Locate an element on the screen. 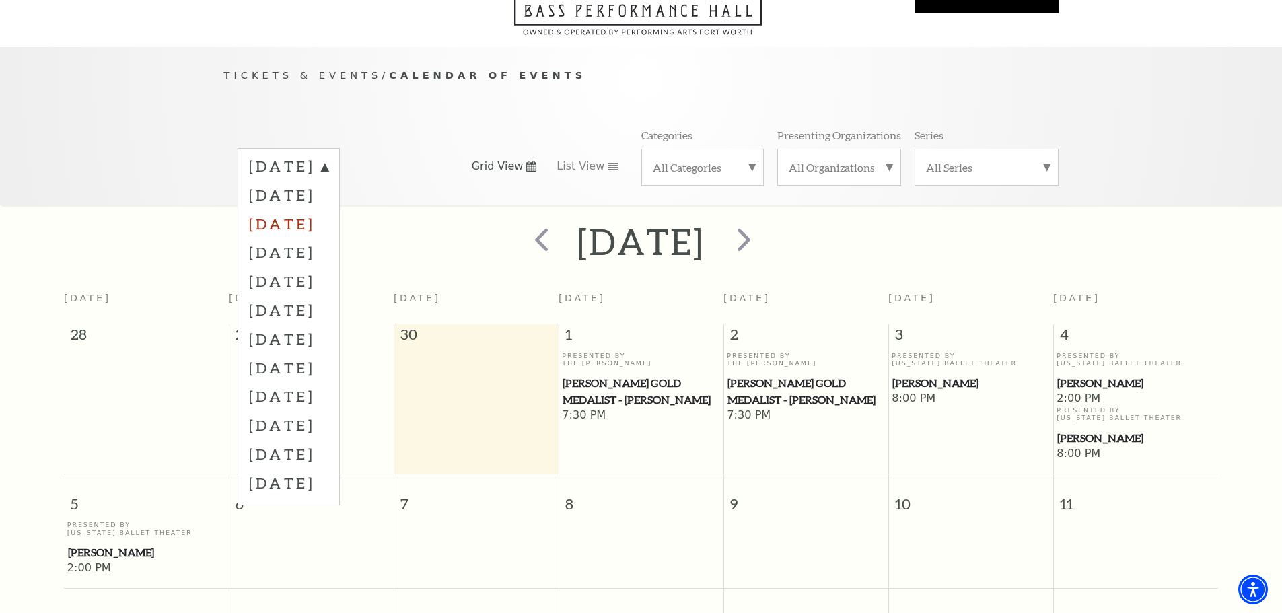  button: prev is located at coordinates (540, 242).